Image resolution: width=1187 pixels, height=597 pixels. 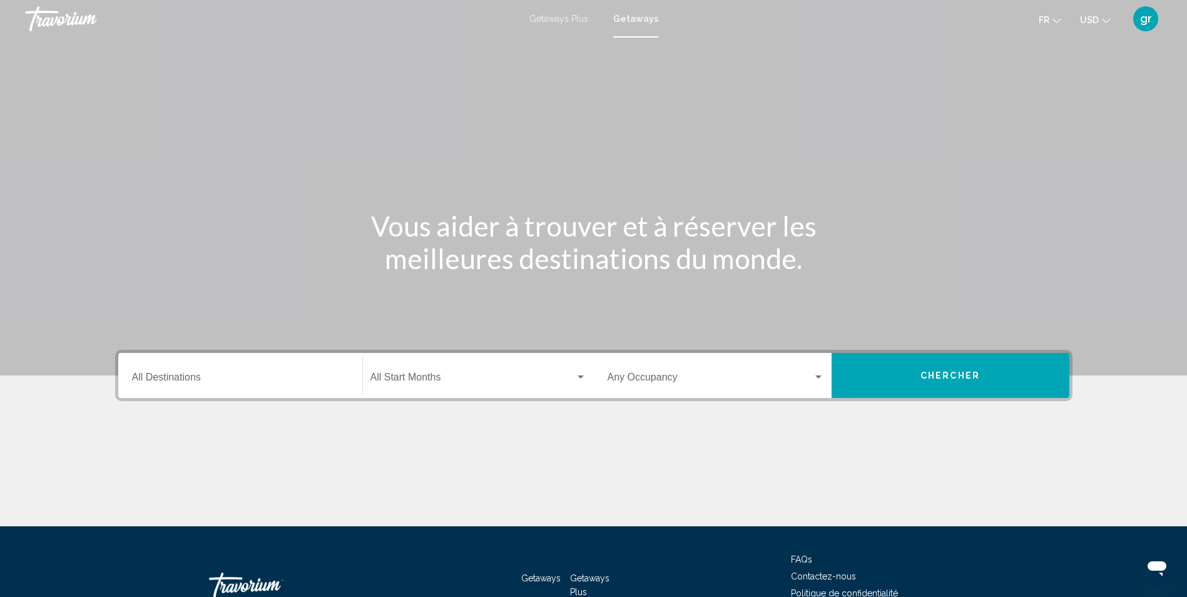 I want to click on a: FAQs, so click(x=802, y=559).